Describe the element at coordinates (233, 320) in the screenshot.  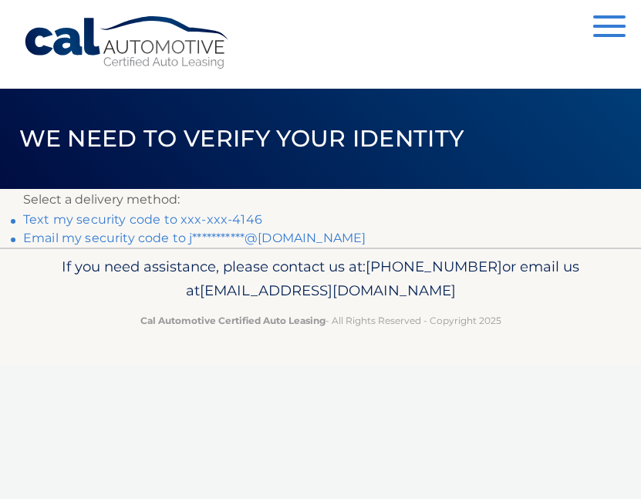
I see `strong: Cal Automotive Certified Auto Leasing` at that location.